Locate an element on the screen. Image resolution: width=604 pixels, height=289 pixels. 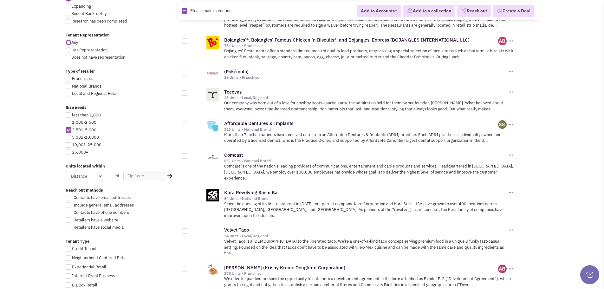
div: 313 Units • National Brand is located at coordinates (361, 129).